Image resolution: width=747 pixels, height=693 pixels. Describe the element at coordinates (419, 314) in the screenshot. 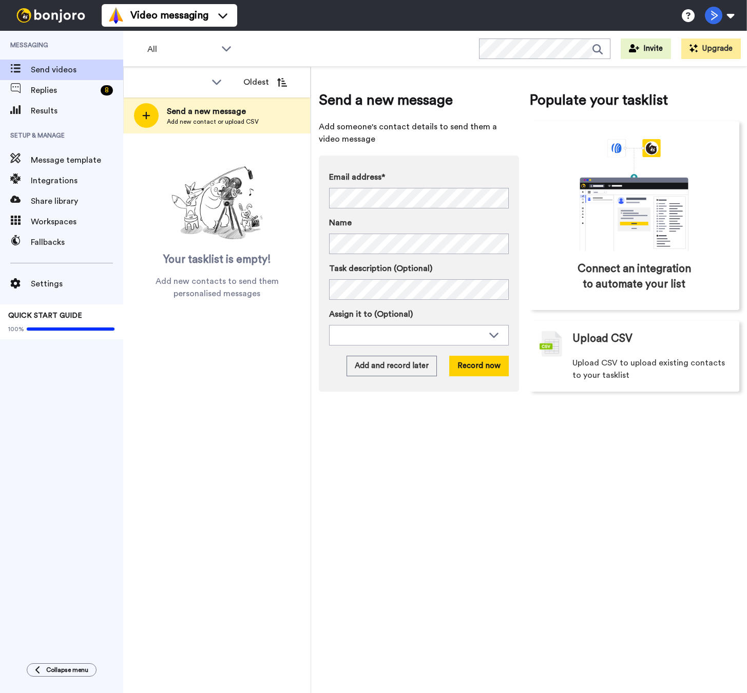

I see `label: Assign it to (Optional)` at that location.